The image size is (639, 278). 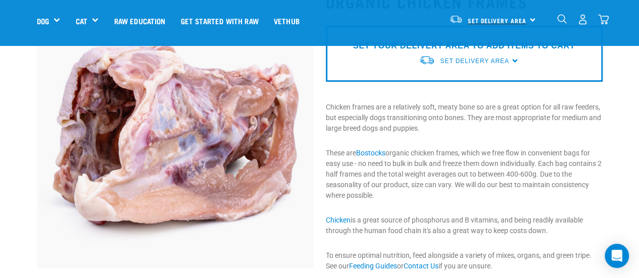 I want to click on img: home-icon@2x.png, so click(x=603, y=19).